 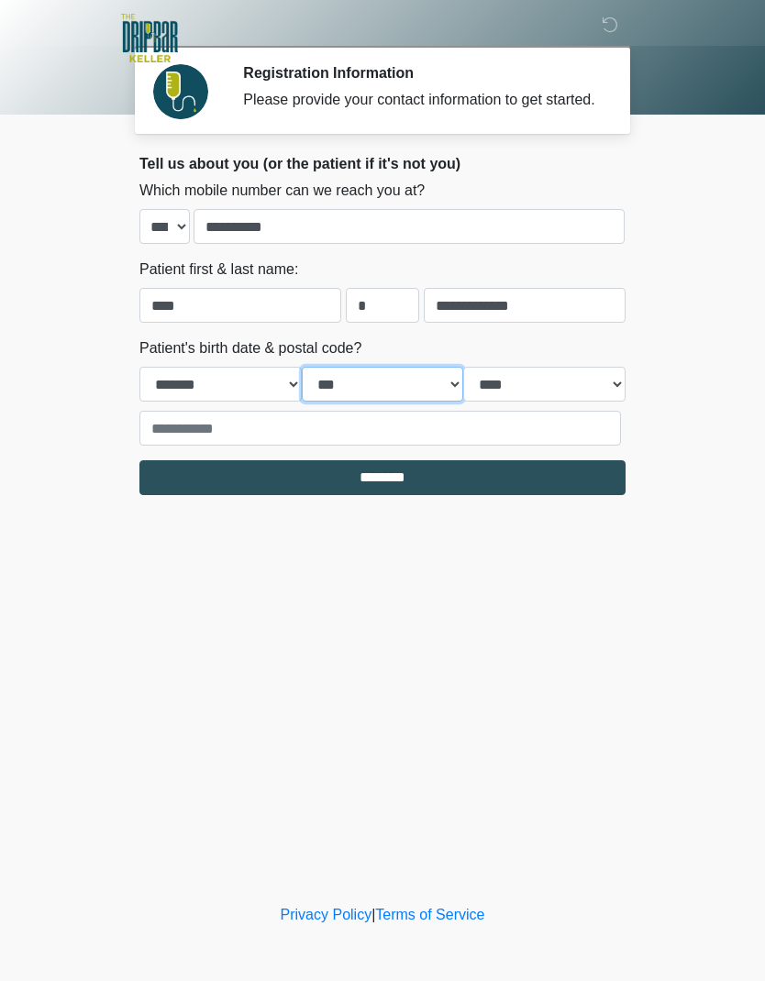 What do you see at coordinates (250, 348) in the screenshot?
I see `label: Patient's birth date & postal code?` at bounding box center [250, 348].